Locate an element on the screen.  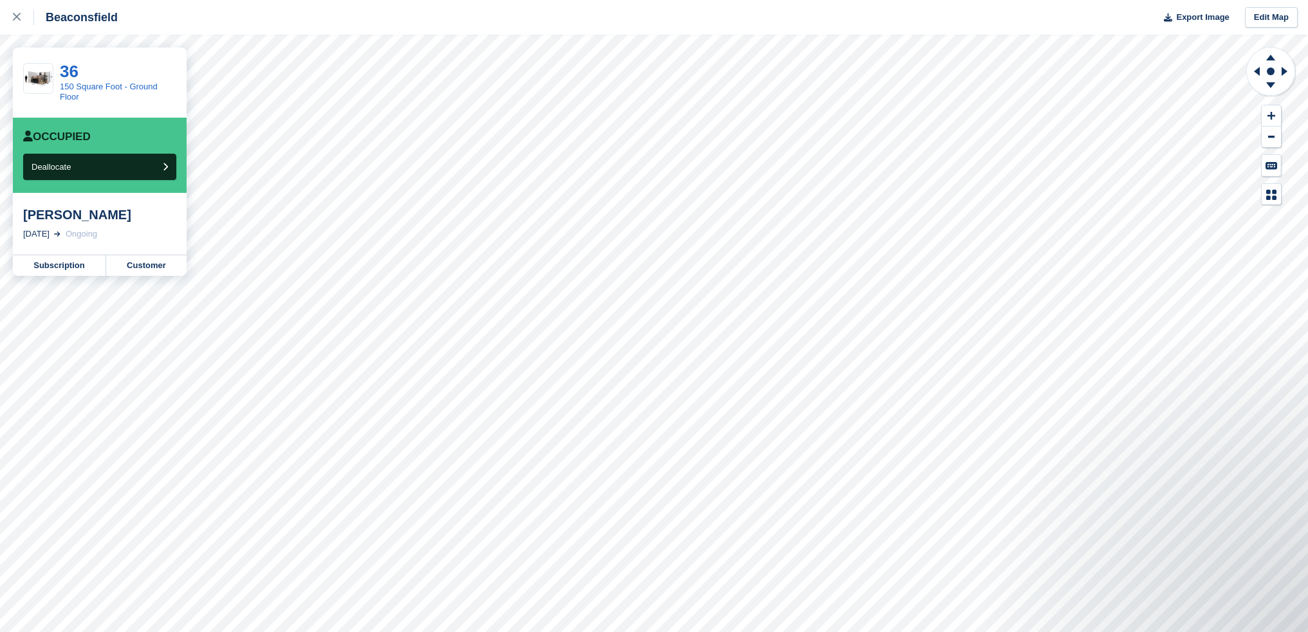
button: Zoom In is located at coordinates (1271, 116).